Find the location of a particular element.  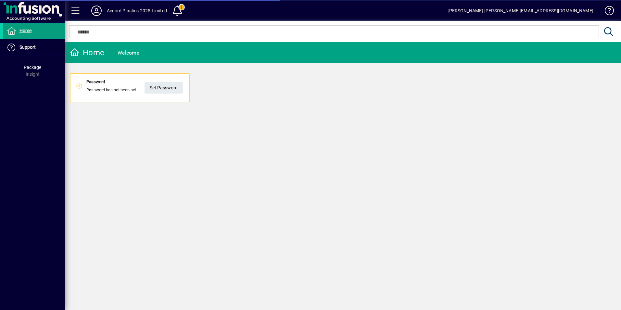

button: Profile is located at coordinates (97, 11).